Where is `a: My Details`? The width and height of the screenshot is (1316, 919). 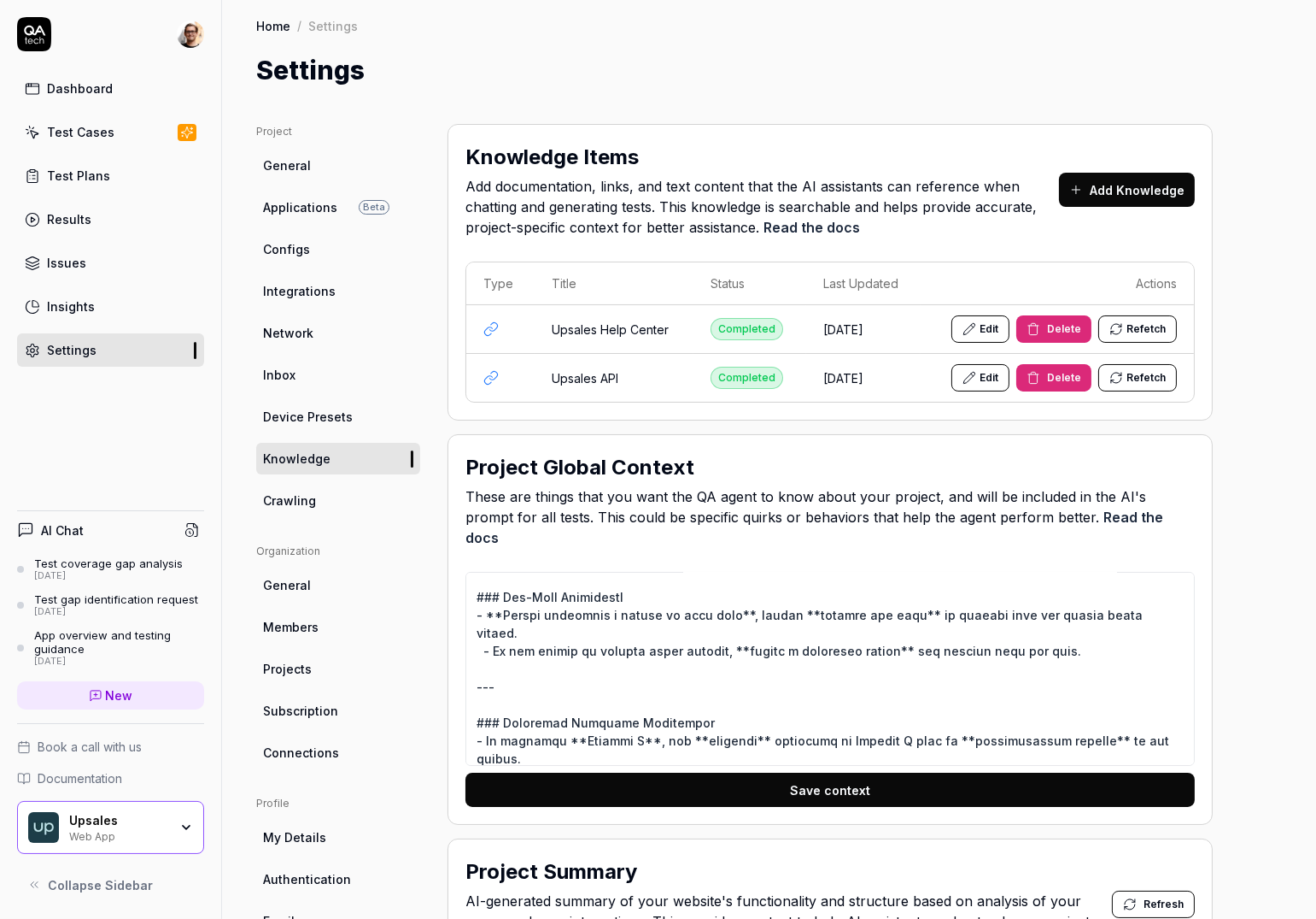
a: My Details is located at coordinates (338, 837).